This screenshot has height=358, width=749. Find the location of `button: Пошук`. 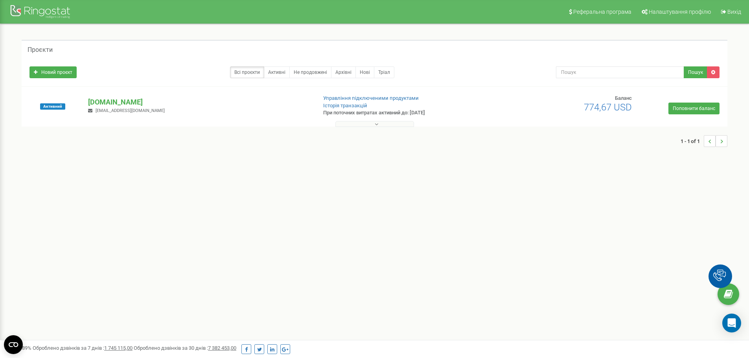

button: Пошук is located at coordinates (696, 72).